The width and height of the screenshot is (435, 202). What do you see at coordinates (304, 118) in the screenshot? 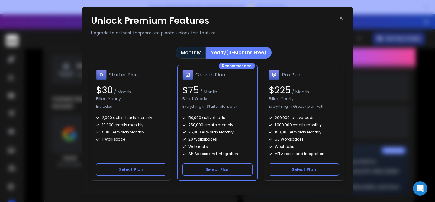
I see `div: 200,000 active leads` at bounding box center [304, 118].